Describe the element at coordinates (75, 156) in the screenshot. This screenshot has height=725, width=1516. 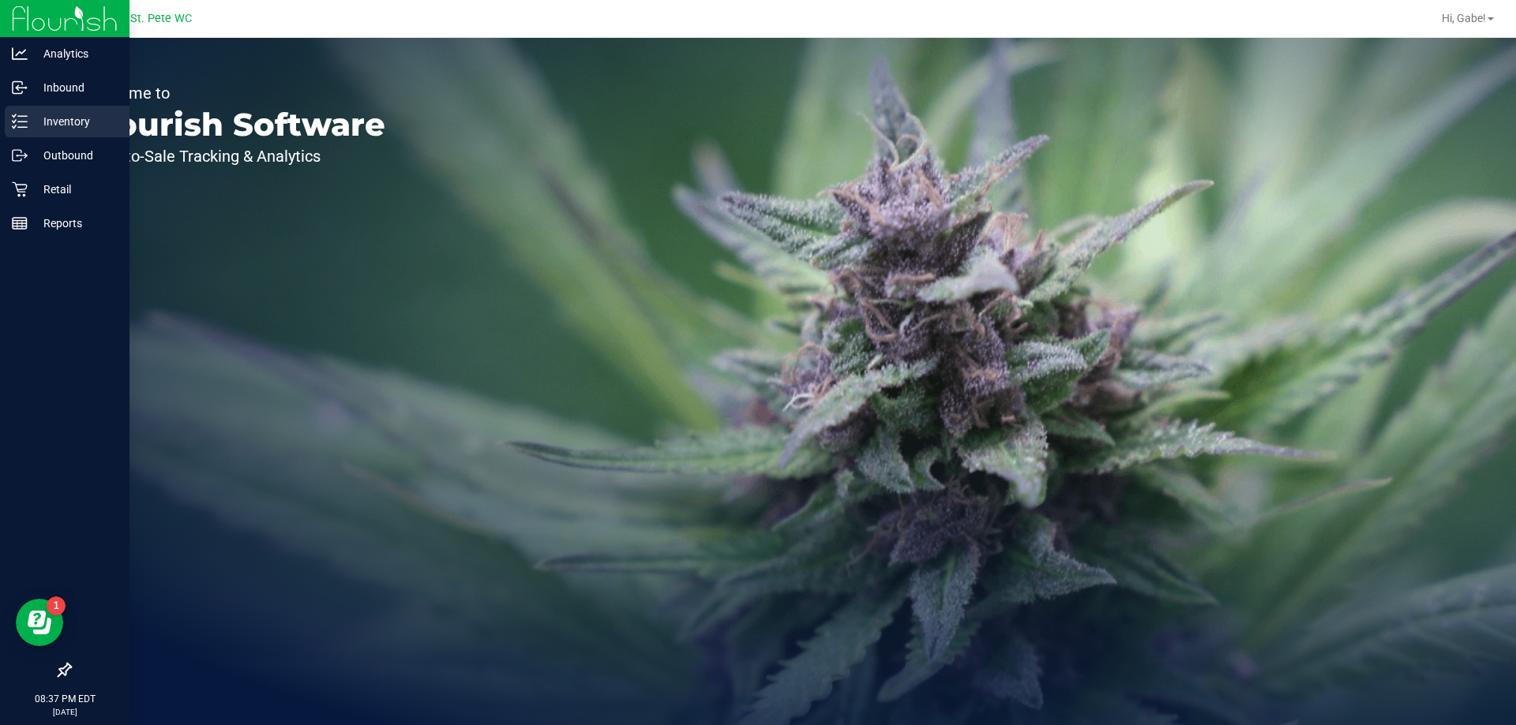
I see `p: Outbound` at that location.